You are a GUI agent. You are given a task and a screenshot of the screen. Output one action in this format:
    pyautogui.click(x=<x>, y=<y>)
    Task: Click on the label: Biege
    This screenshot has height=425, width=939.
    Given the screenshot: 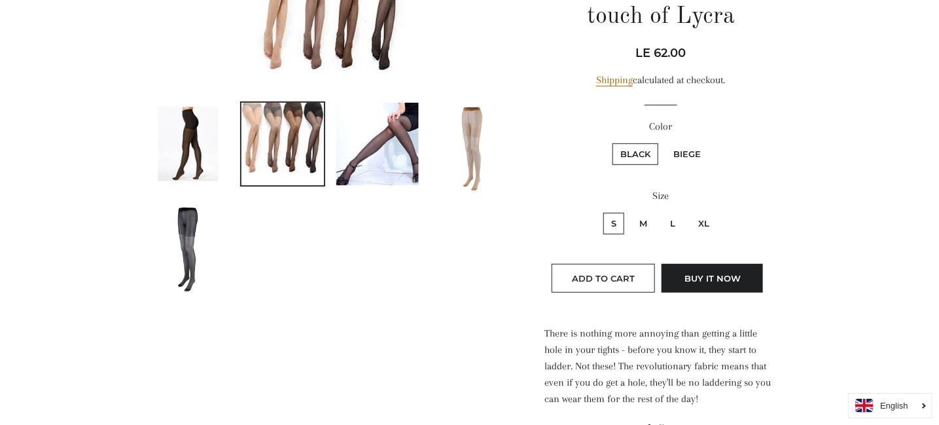 What is the action you would take?
    pyautogui.click(x=687, y=154)
    